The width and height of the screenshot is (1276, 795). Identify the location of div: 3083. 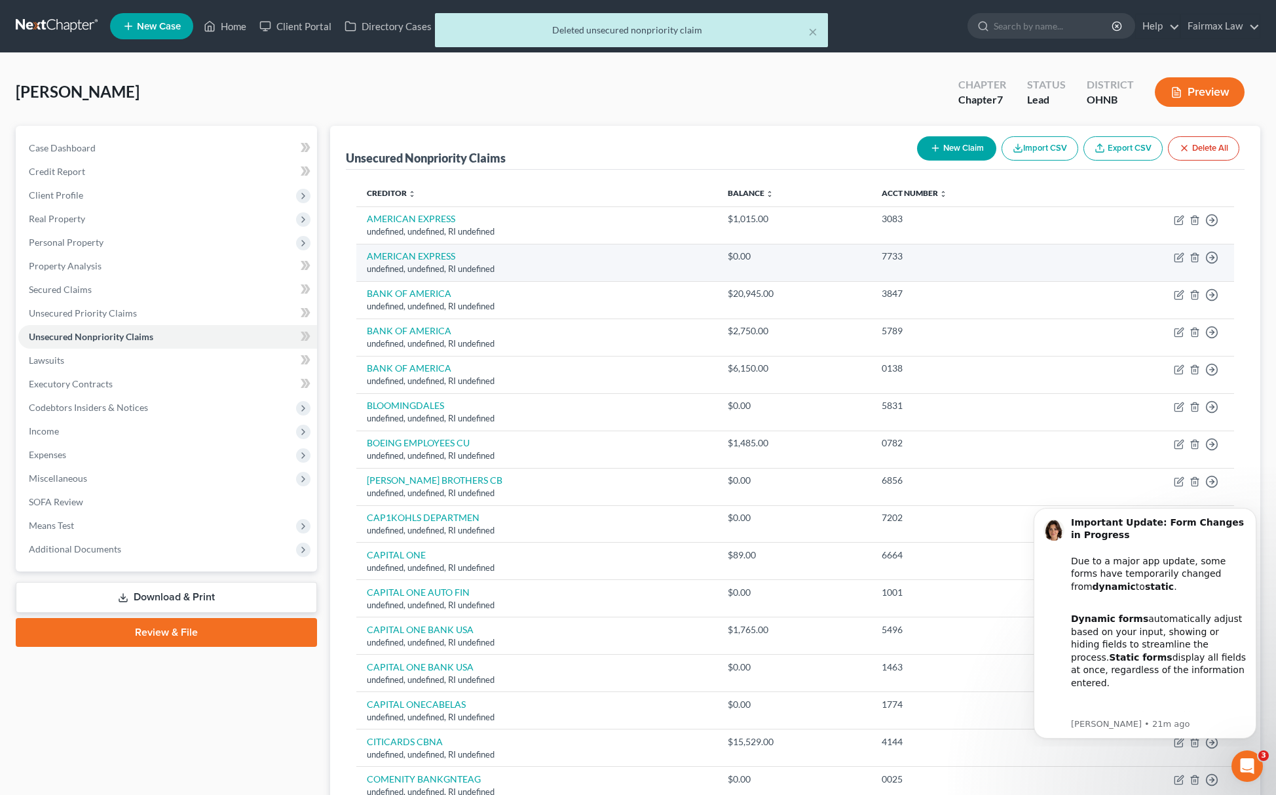
(971, 219).